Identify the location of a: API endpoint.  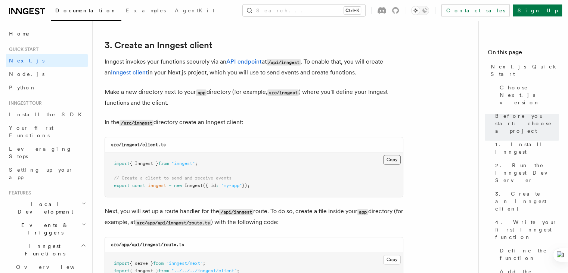
(244, 61).